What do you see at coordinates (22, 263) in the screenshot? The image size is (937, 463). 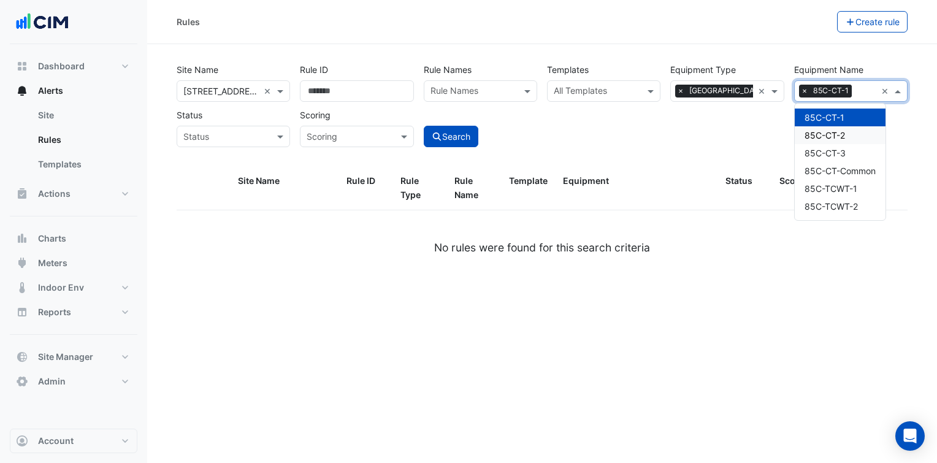 I see `app-icon: Meters` at bounding box center [22, 263].